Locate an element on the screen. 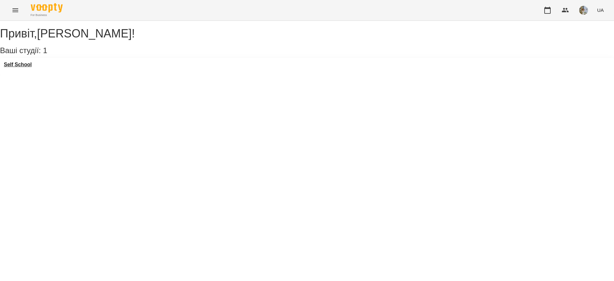 This screenshot has height=281, width=614. img: Voopty Logo is located at coordinates (47, 8).